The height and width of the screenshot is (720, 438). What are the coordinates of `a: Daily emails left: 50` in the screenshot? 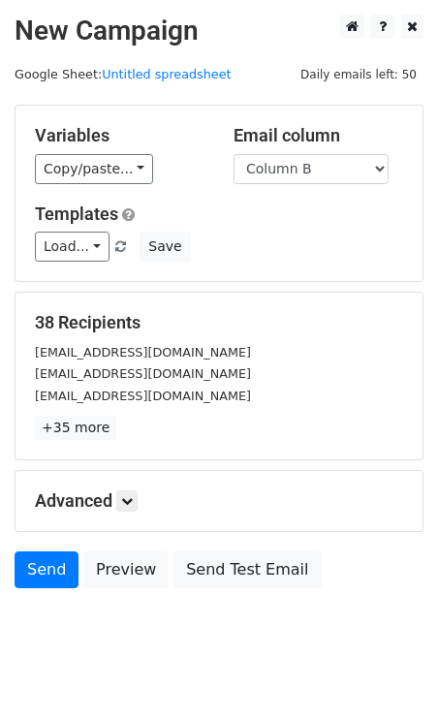 It's located at (358, 74).